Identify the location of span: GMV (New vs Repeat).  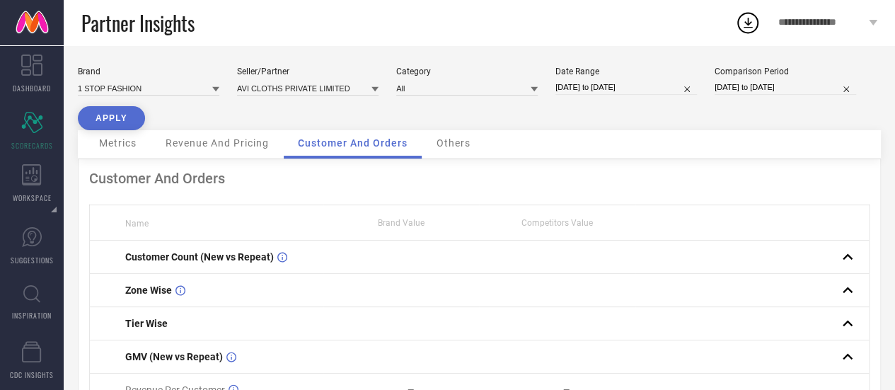
(174, 356).